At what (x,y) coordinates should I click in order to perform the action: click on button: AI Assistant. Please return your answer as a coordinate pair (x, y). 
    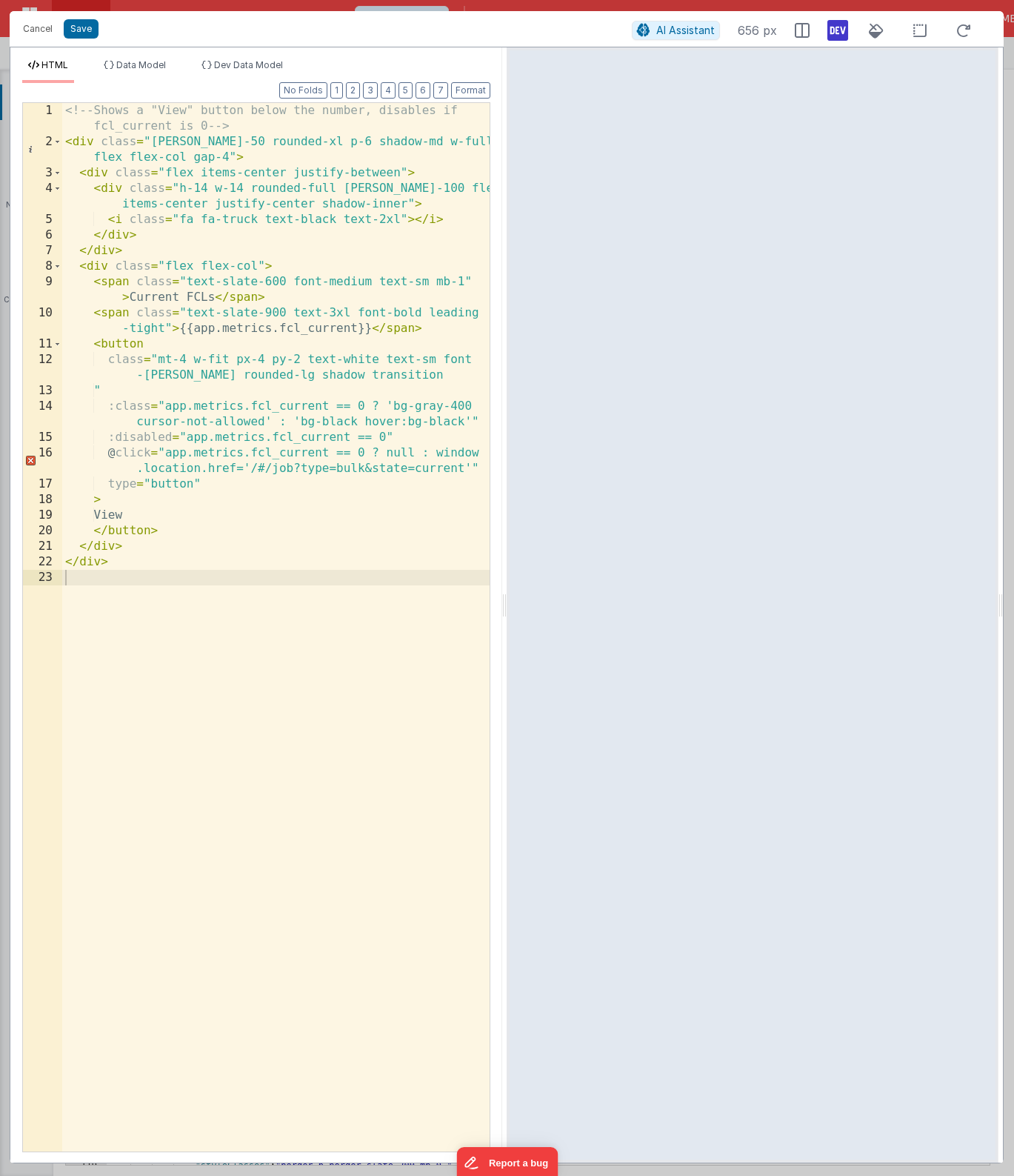
    Looking at the image, I should click on (676, 30).